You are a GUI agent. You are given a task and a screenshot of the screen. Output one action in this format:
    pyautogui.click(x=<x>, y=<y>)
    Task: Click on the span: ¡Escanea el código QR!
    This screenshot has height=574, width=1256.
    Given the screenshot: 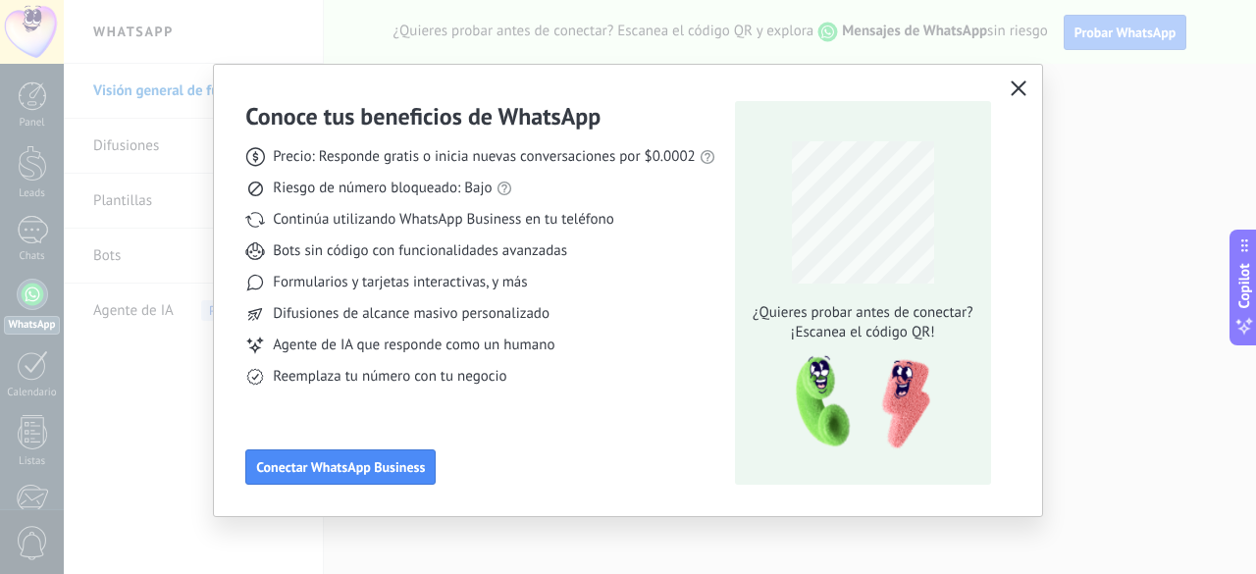 What is the action you would take?
    pyautogui.click(x=862, y=333)
    